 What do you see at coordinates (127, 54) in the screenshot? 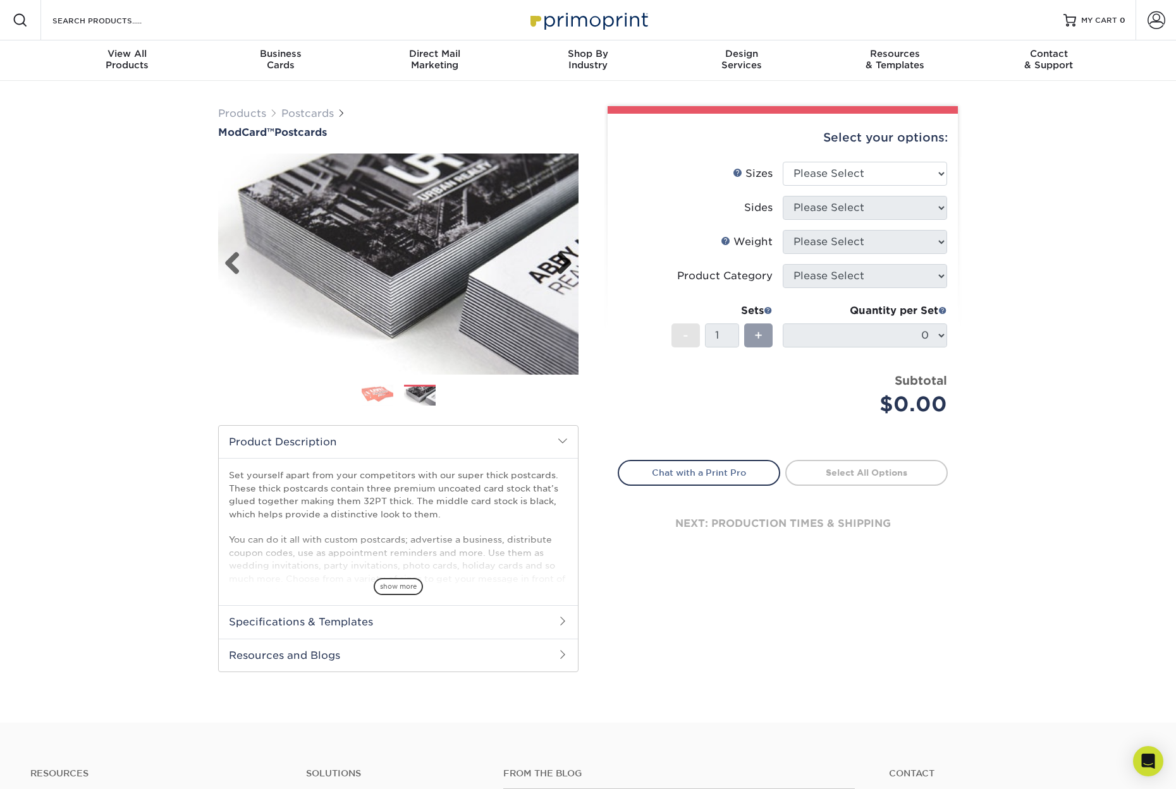
I see `span: View All` at bounding box center [127, 54].